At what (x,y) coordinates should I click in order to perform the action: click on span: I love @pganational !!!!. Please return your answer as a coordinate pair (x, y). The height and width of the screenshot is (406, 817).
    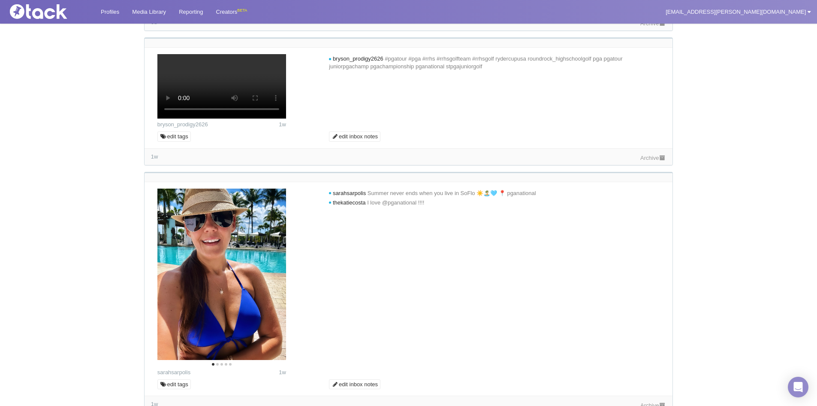
    Looking at the image, I should click on (396, 202).